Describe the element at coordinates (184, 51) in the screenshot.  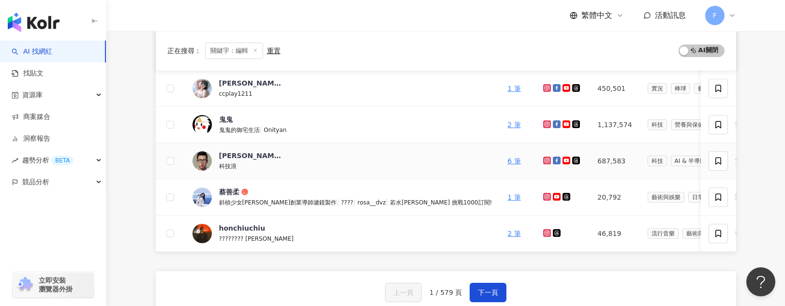
I see `span: 正在搜尋 ：` at that location.